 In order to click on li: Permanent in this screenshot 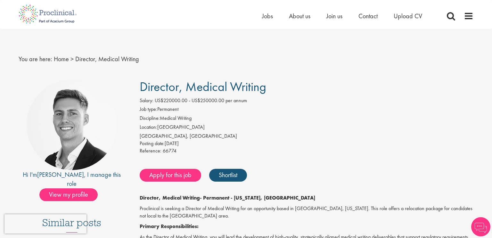, I will do `click(307, 110)`.